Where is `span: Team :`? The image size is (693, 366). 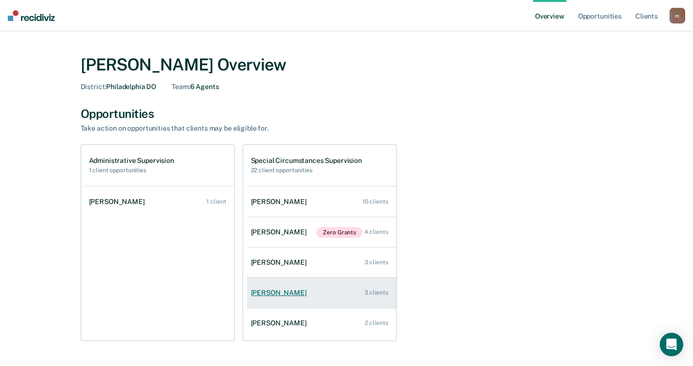
span: Team : is located at coordinates (180, 87).